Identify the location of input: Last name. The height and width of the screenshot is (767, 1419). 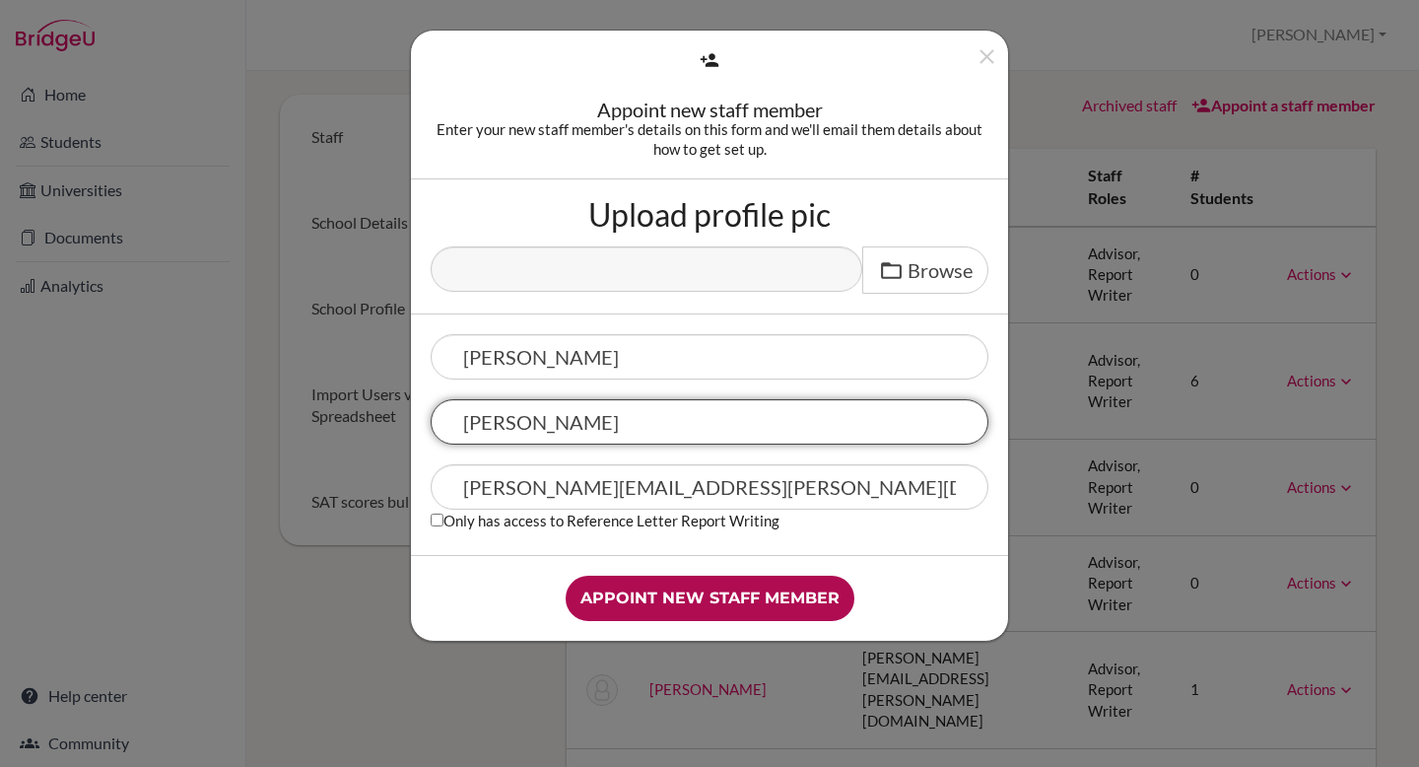
(709, 422).